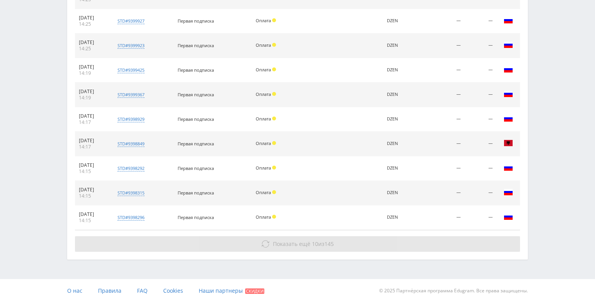  I want to click on div: std#9398296, so click(131, 218).